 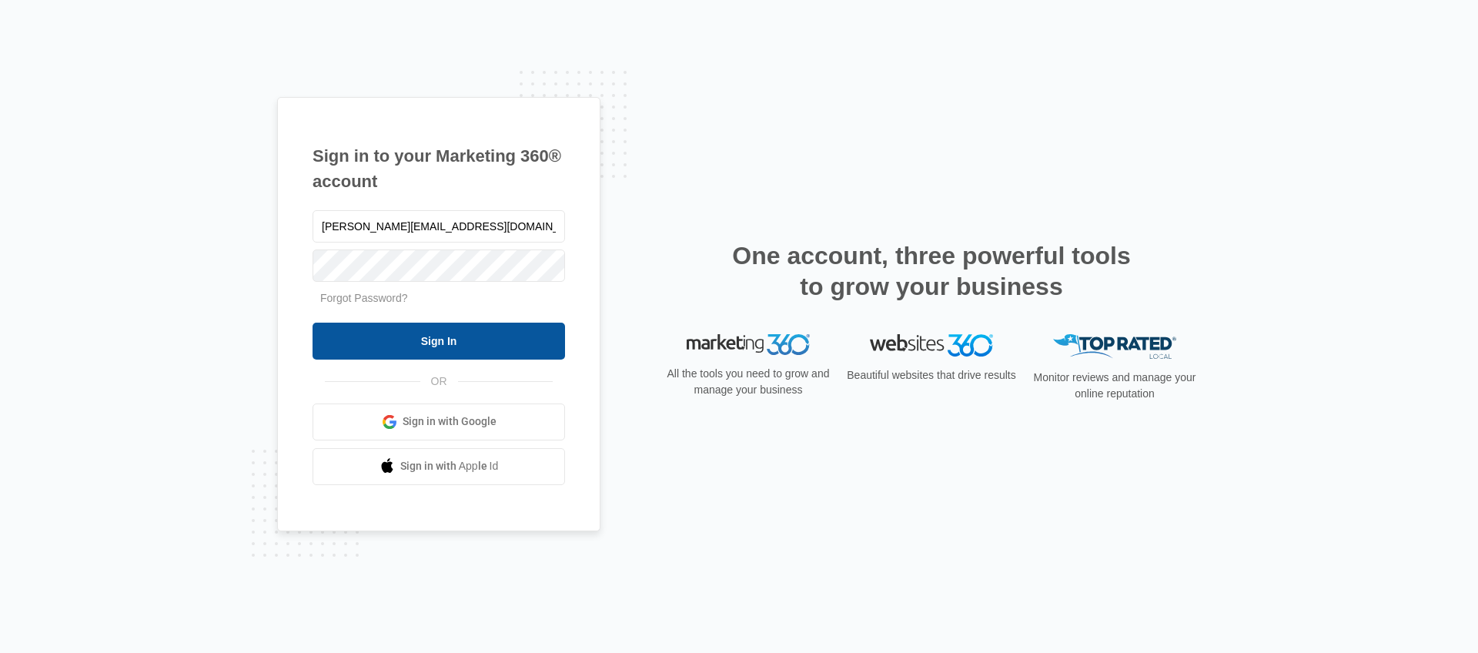 I want to click on img: Top Rated Local, so click(x=1115, y=346).